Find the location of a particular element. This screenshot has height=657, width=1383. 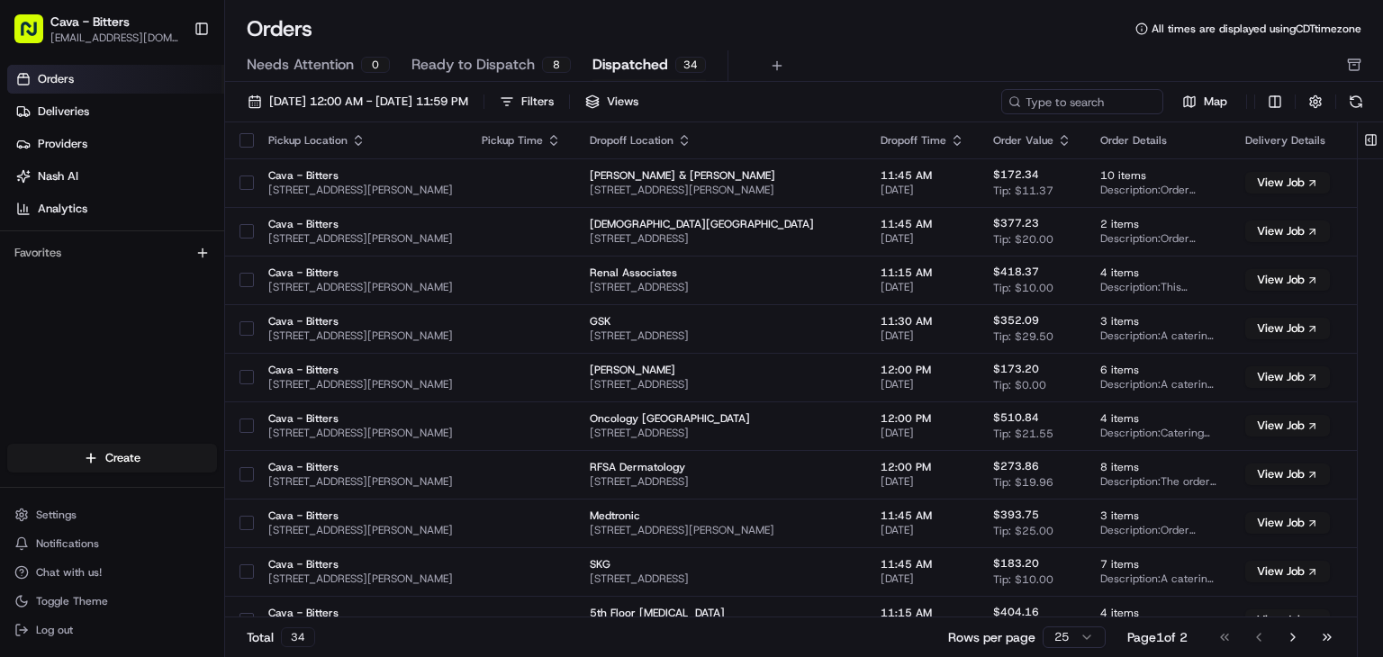

span: Chat with us! is located at coordinates (68, 573).